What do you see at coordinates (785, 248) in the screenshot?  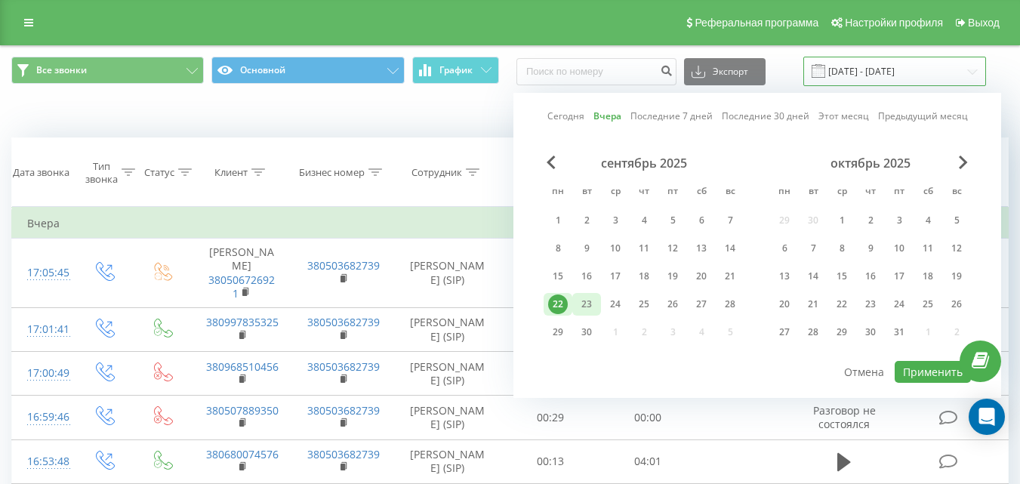 I see `div: пн 6 окт. 2025 г.` at bounding box center [785, 248].